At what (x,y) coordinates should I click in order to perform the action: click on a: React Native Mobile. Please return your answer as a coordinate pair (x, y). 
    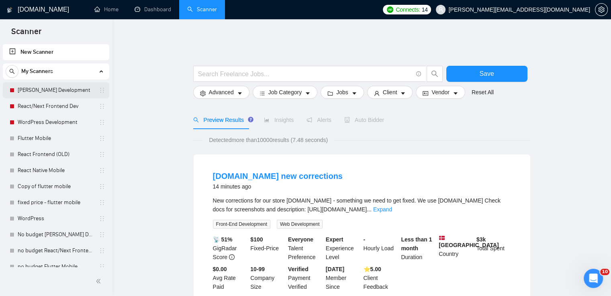
    Looking at the image, I should click on (56, 171).